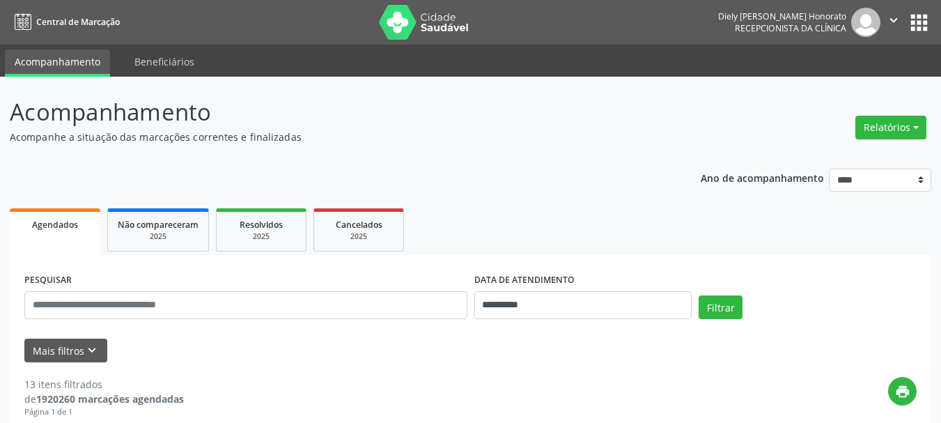 Image resolution: width=941 pixels, height=423 pixels. Describe the element at coordinates (57, 63) in the screenshot. I see `a: Acompanhamento` at that location.